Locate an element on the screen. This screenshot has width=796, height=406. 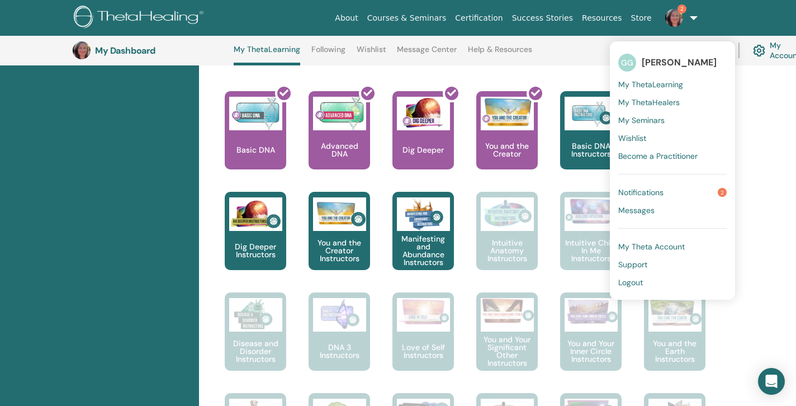
p: Basic DNA Instructors is located at coordinates (591, 150).